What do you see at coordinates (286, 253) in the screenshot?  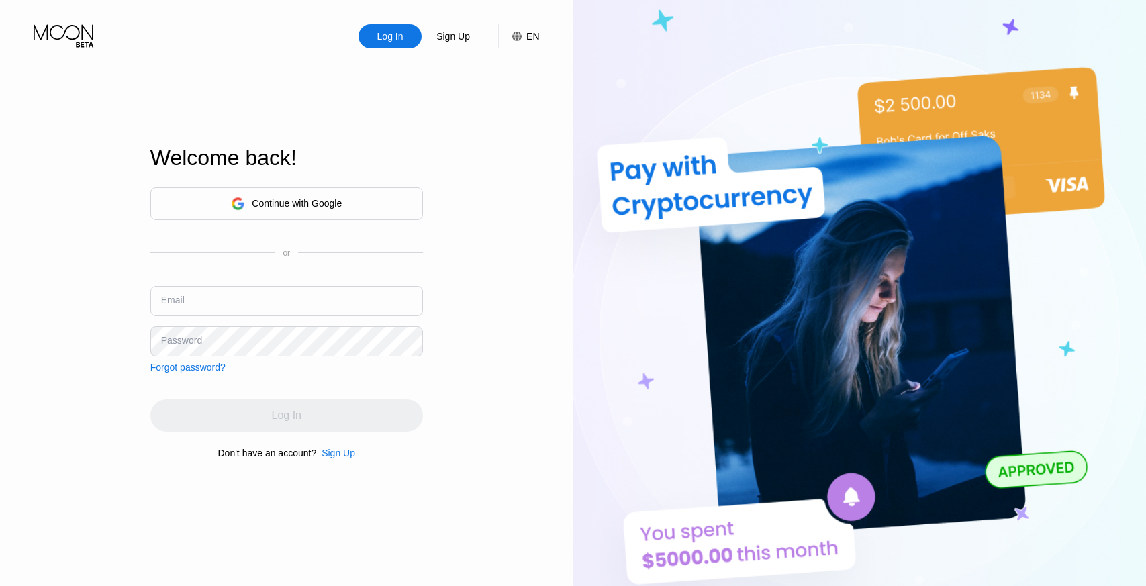 I see `div: or` at bounding box center [286, 253].